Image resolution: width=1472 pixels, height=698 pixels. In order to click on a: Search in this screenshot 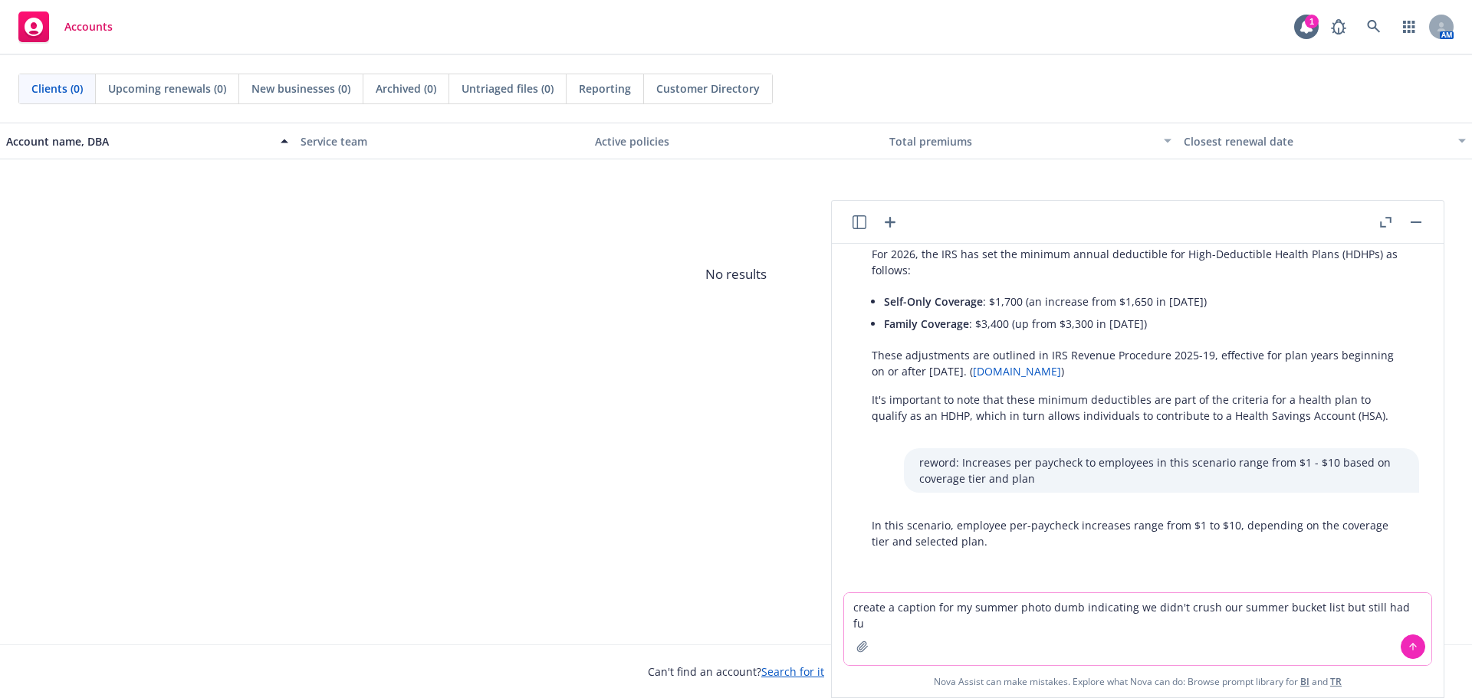, I will do `click(1374, 27)`.